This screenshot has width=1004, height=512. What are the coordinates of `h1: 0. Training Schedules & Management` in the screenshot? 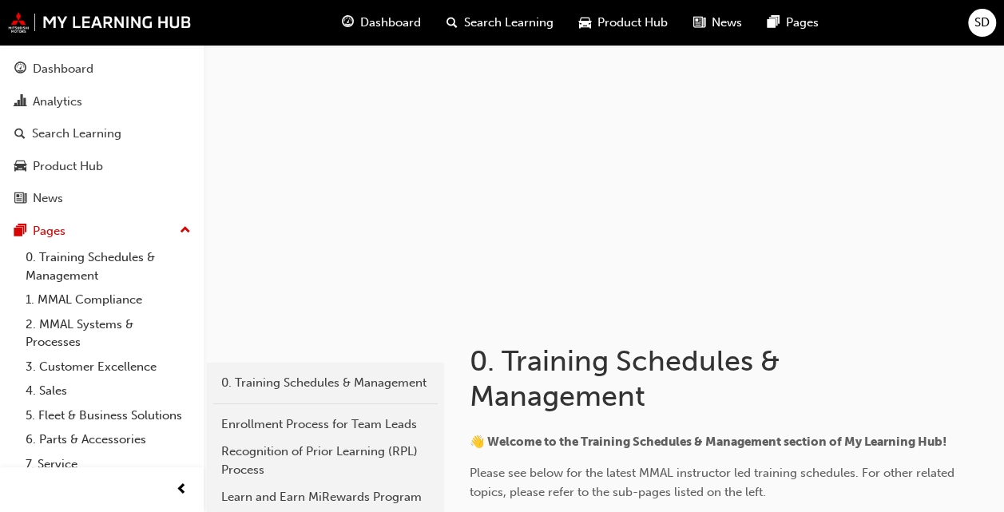 It's located at (676, 378).